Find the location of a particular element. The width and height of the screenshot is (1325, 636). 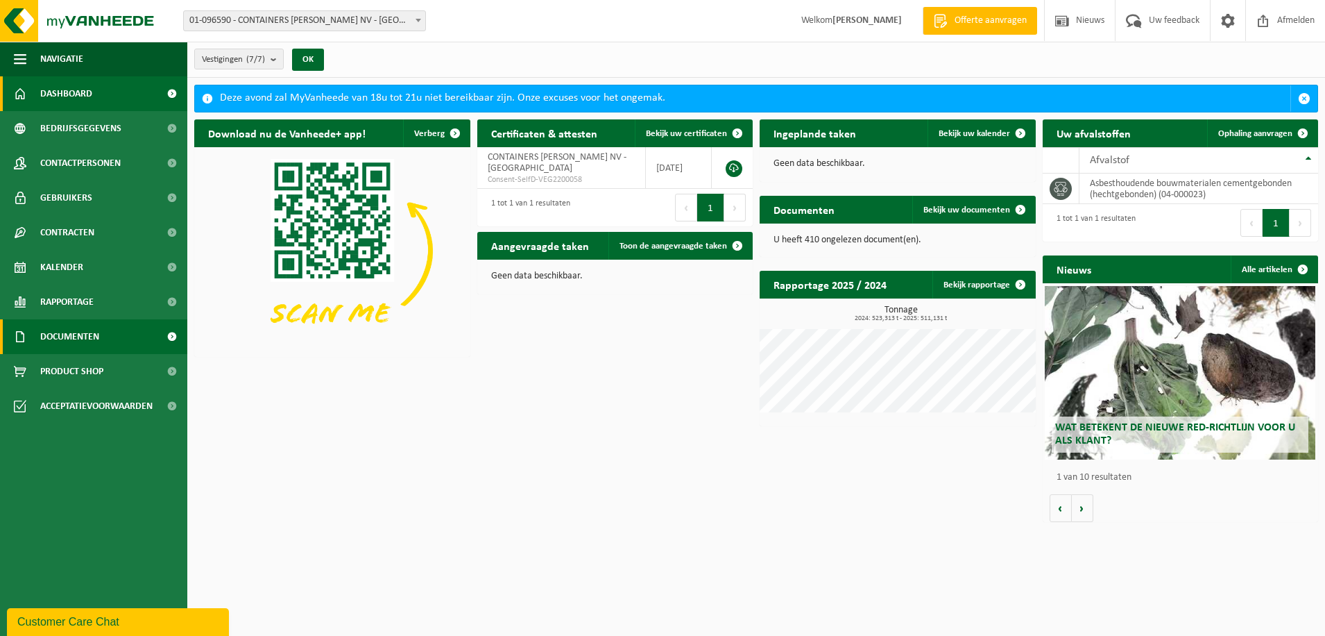

span: Toon de aangevraagde taken is located at coordinates (673, 246).